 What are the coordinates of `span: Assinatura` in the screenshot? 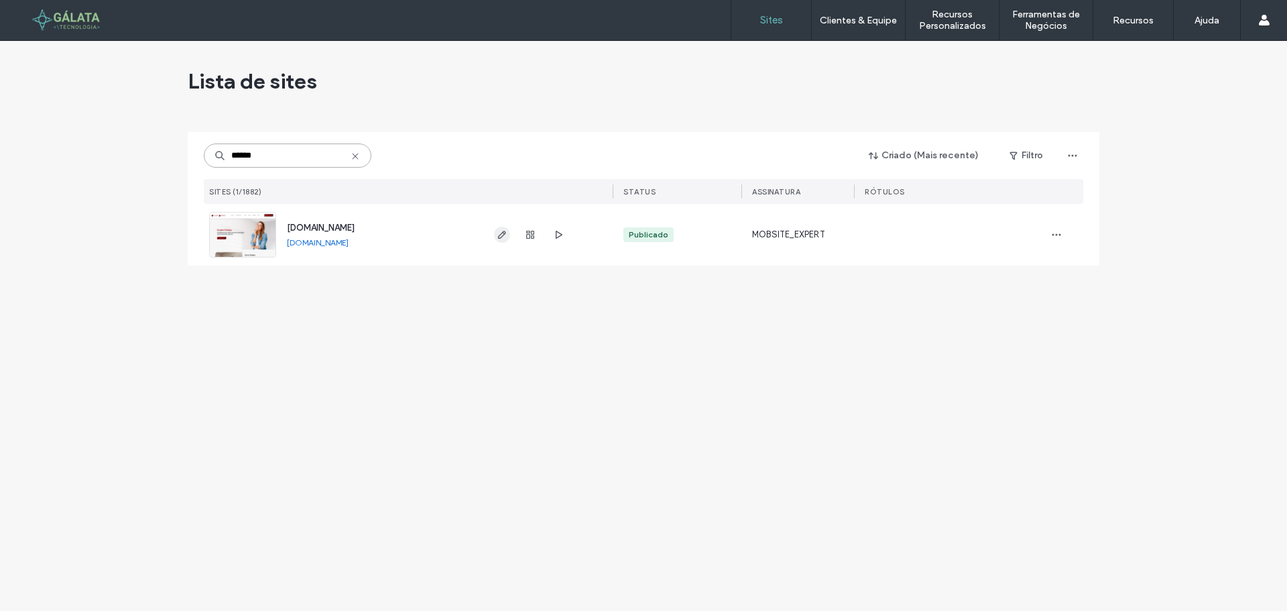 It's located at (776, 192).